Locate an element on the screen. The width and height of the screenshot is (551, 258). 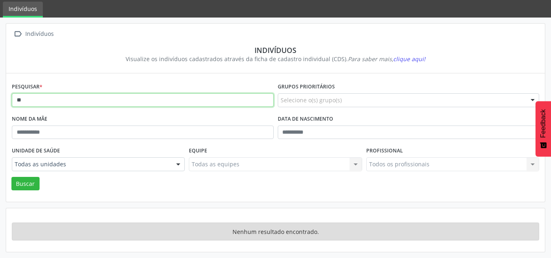
i: Para saber mais, is located at coordinates (386, 59).